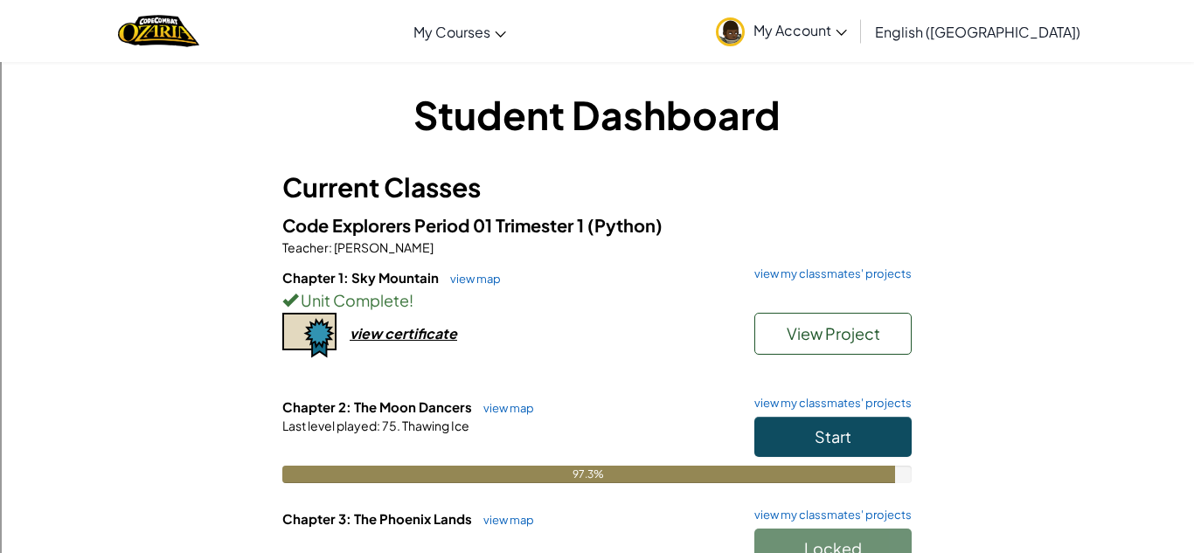  Describe the element at coordinates (452, 31) in the screenshot. I see `span: My Courses` at that location.